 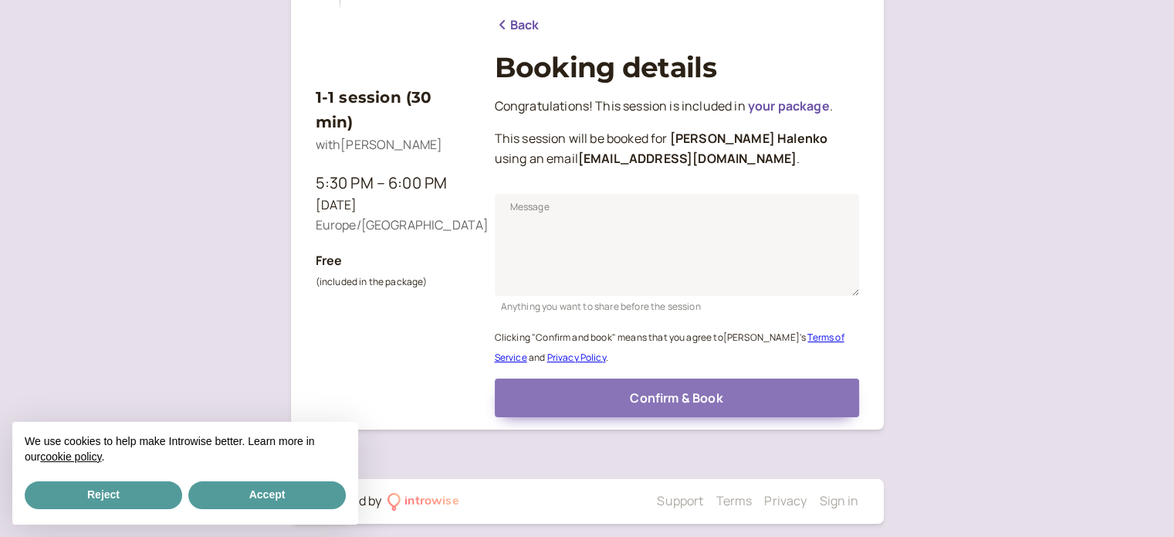 I want to click on a: your package, so click(x=789, y=106).